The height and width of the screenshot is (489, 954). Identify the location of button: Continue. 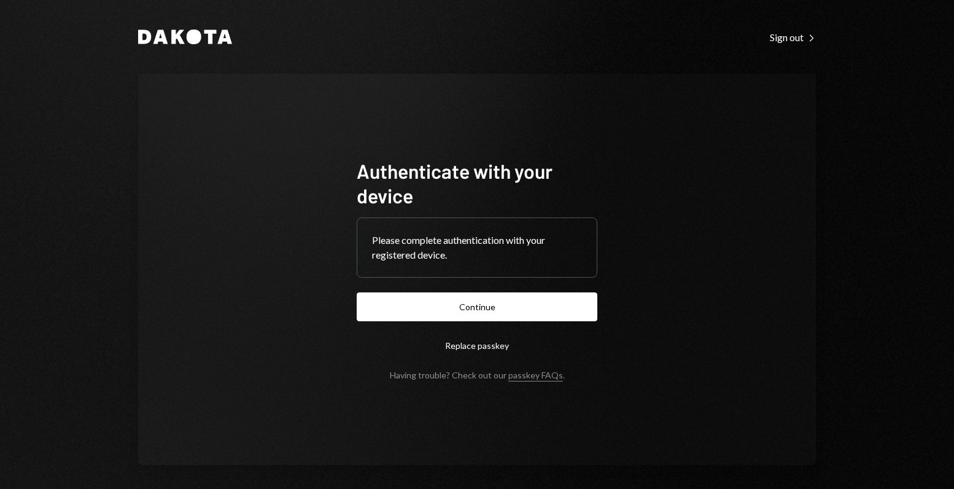
(477, 306).